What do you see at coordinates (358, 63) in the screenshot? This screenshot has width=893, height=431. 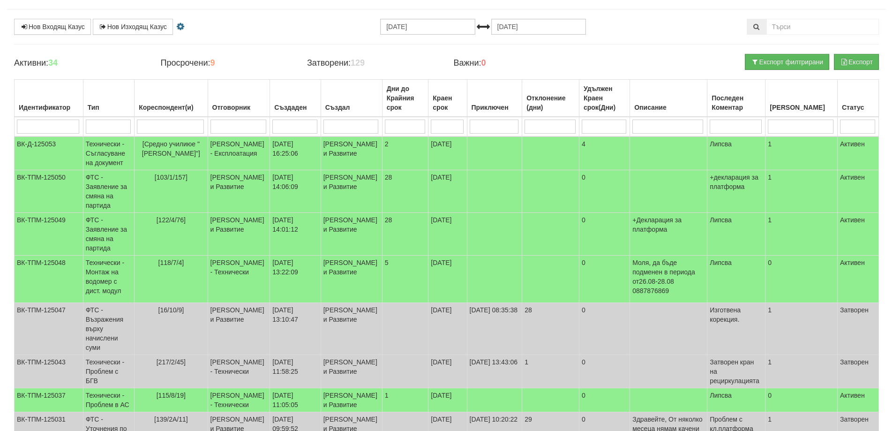 I see `b: 129` at bounding box center [358, 63].